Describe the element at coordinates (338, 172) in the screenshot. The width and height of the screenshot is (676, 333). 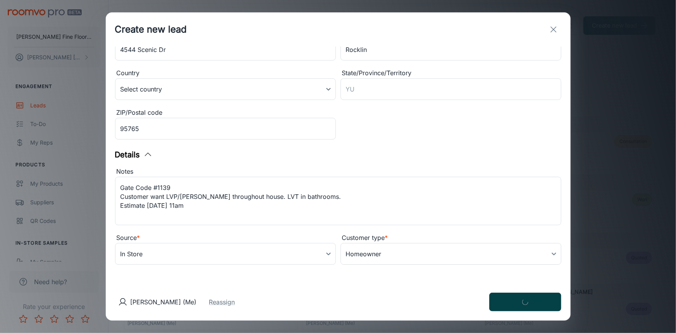
I see `div: Notes` at that location.